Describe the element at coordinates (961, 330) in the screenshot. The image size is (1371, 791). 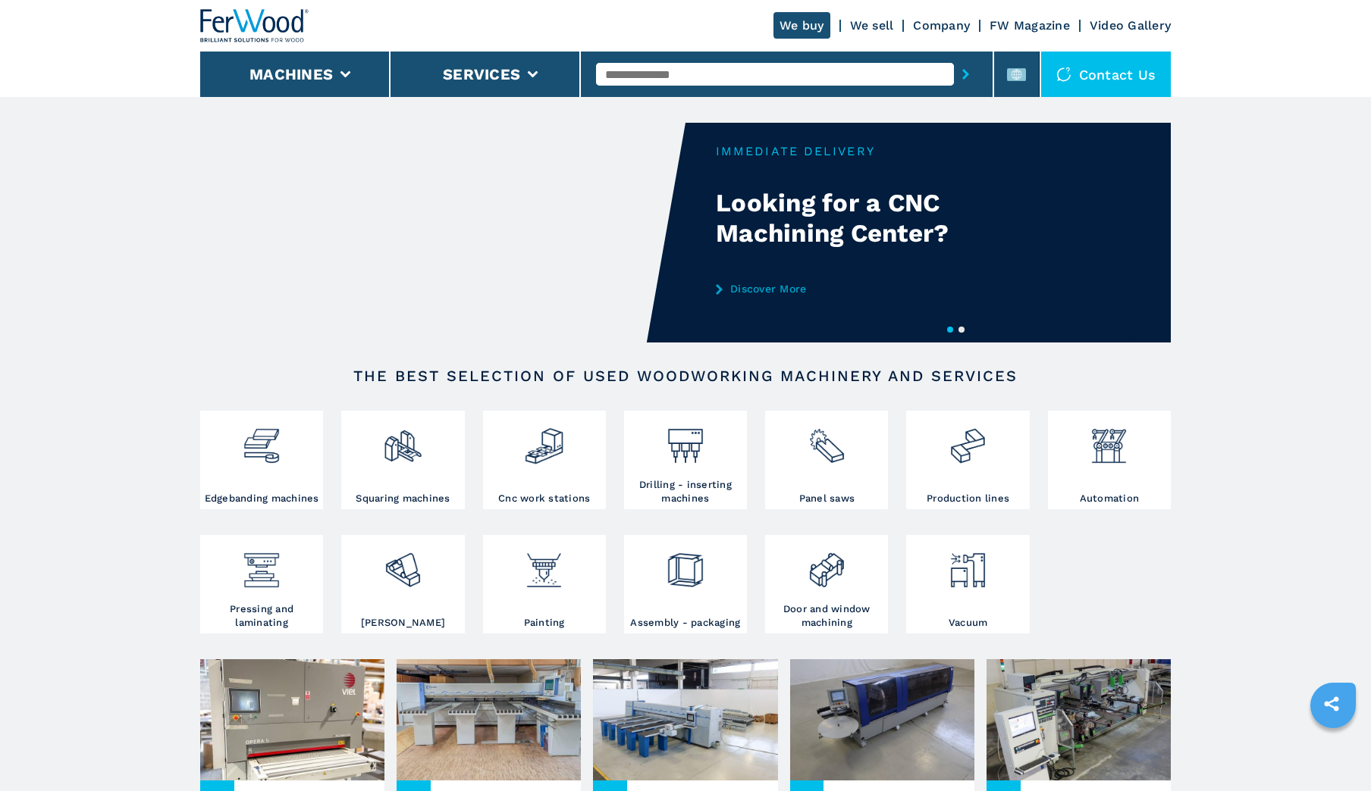
I see `button: 2` at that location.